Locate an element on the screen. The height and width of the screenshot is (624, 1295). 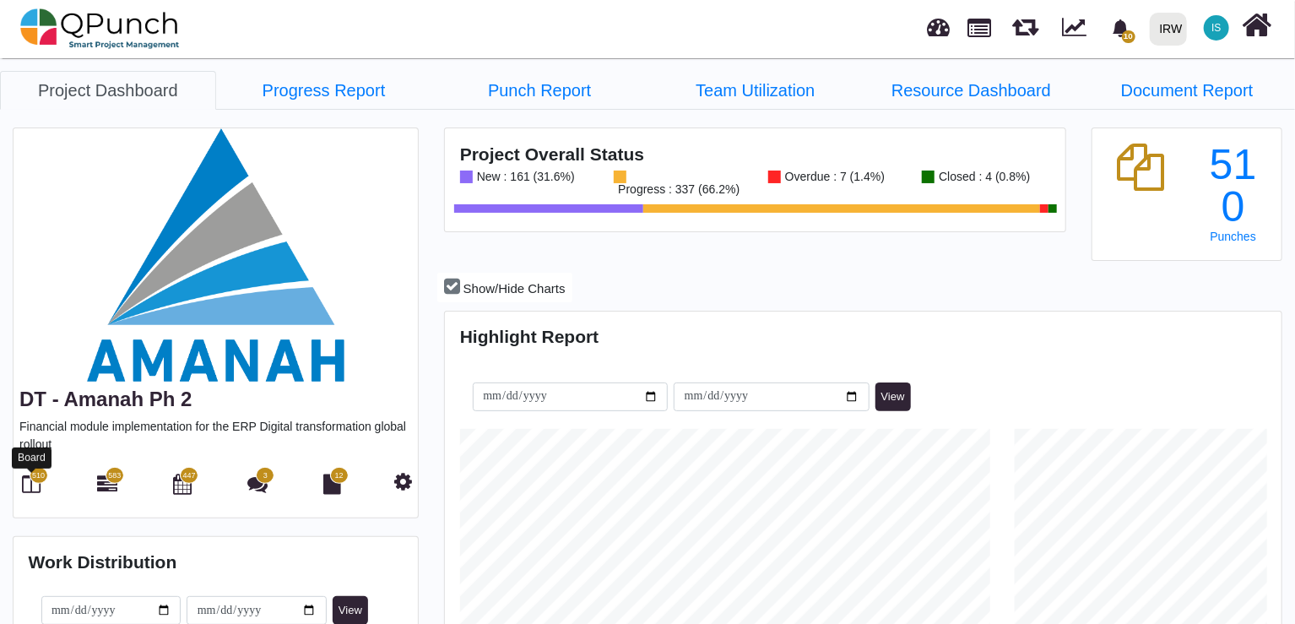
a: Team Utilization is located at coordinates (755, 90).